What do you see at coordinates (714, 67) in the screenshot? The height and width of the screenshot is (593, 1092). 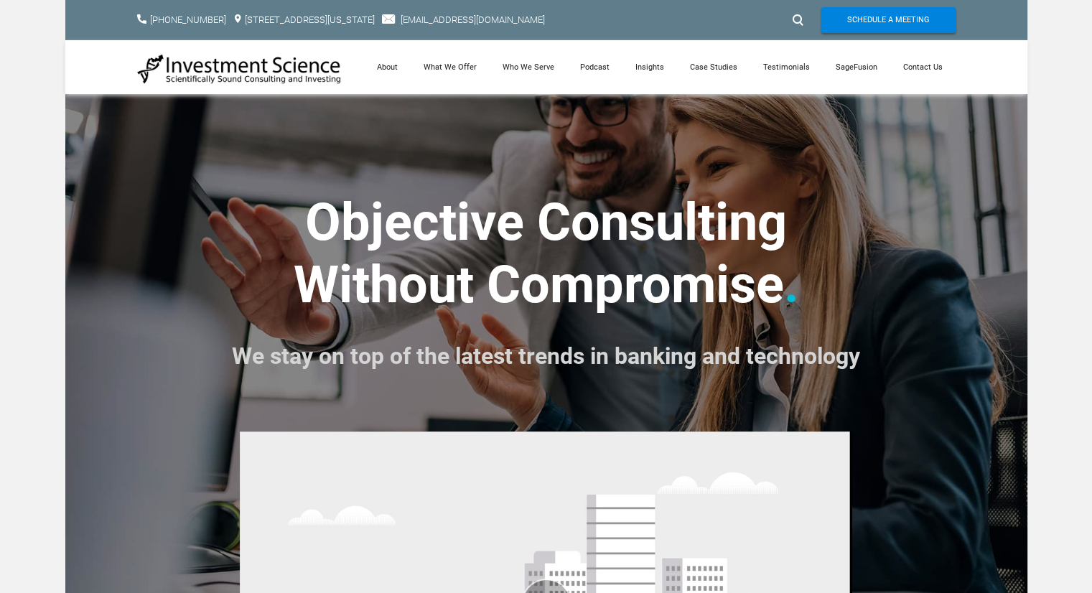 I see `a: Case Studies` at bounding box center [714, 67].